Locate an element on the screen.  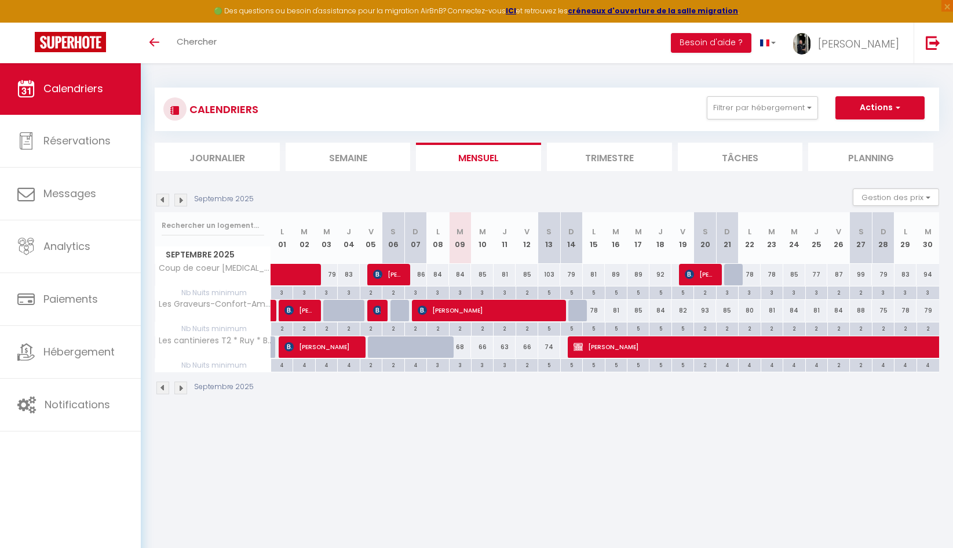
th: 03 is located at coordinates (326, 238).